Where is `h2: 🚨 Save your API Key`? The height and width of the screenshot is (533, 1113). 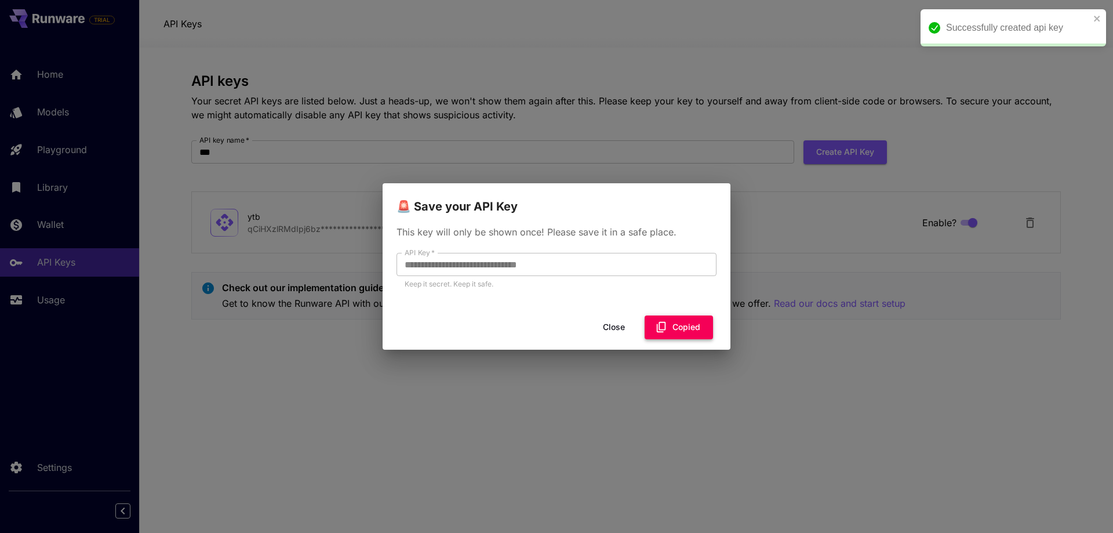
h2: 🚨 Save your API Key is located at coordinates (557, 199).